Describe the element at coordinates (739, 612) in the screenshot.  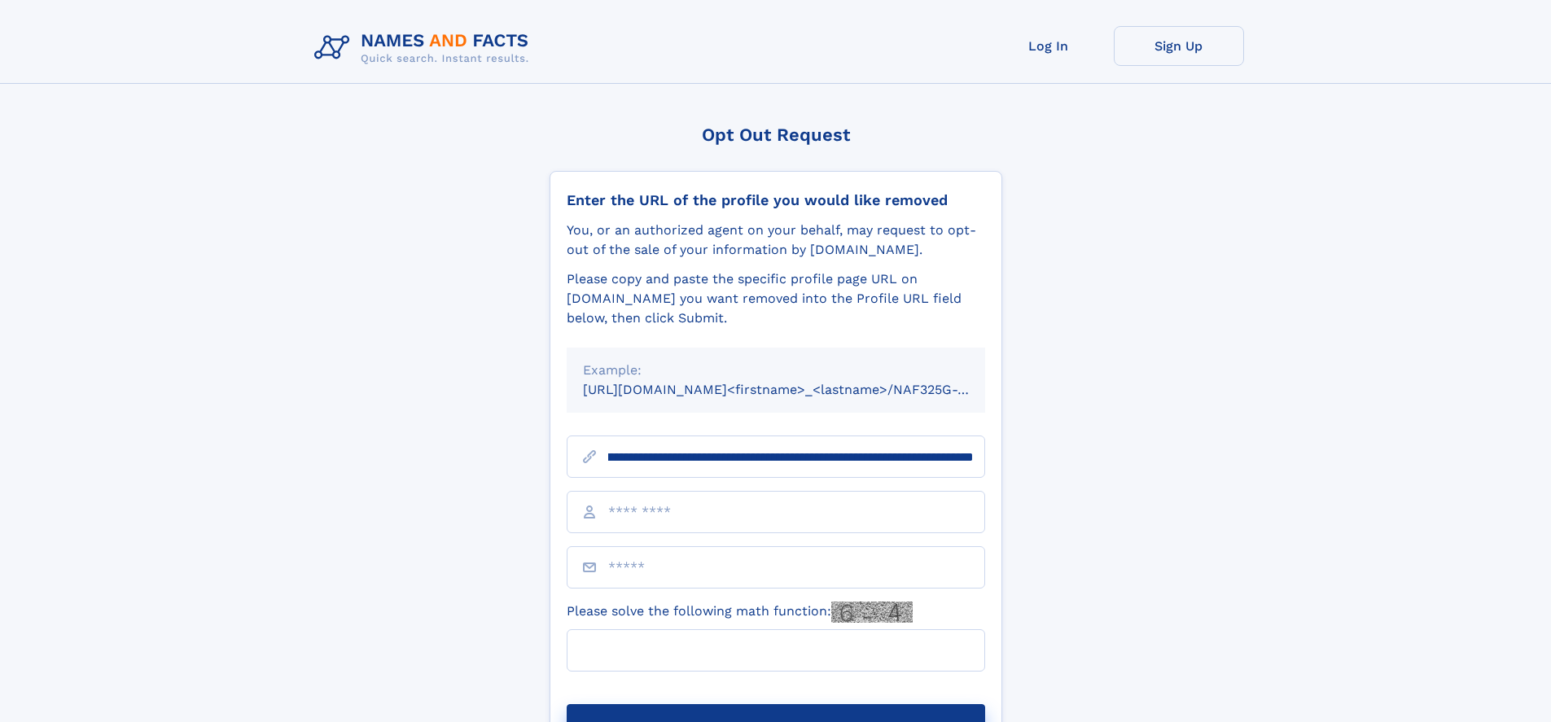
I see `label: Please solve the following math function:` at that location.